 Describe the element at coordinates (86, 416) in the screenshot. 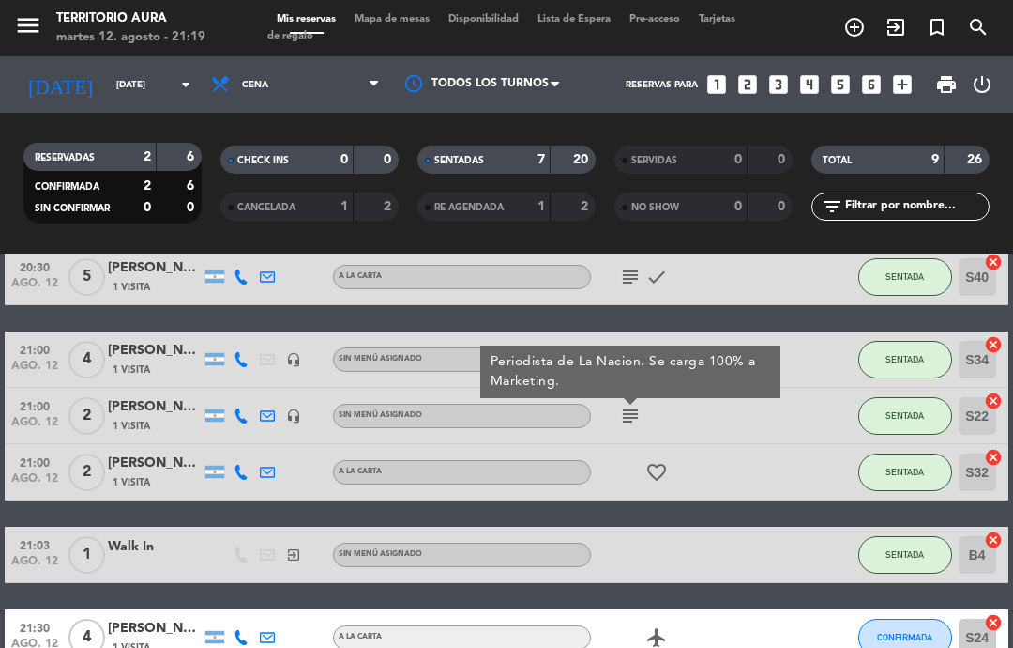

I see `span: 2` at that location.